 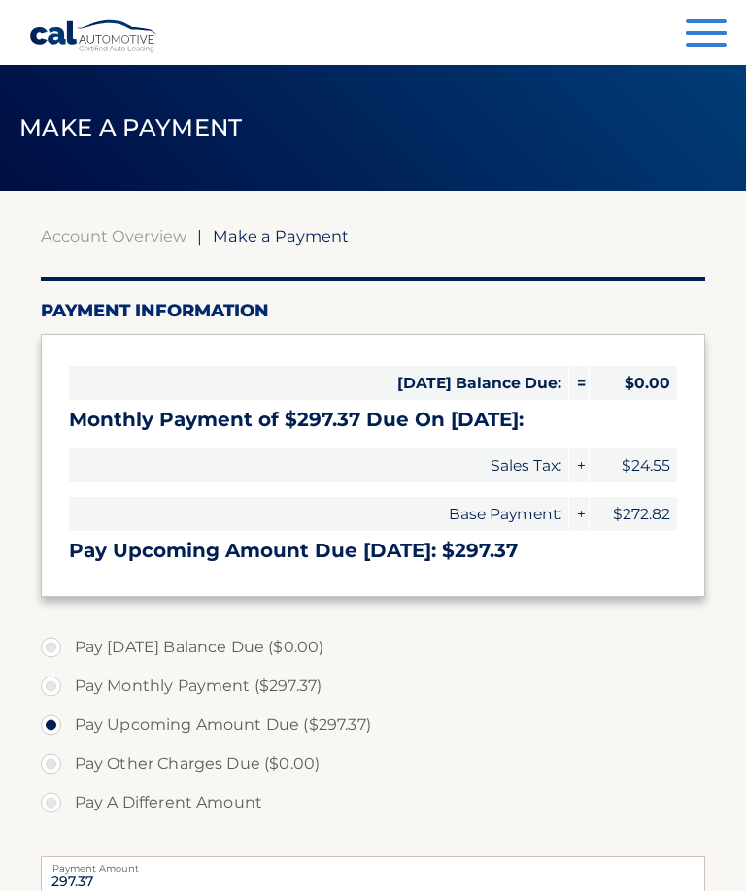 I want to click on span: $0.00, so click(x=633, y=382).